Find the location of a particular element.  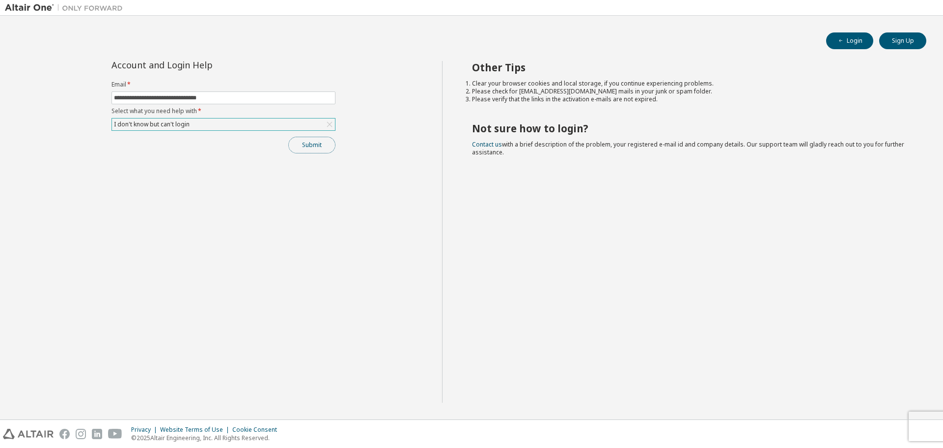

button: Sign Up is located at coordinates (903, 41).